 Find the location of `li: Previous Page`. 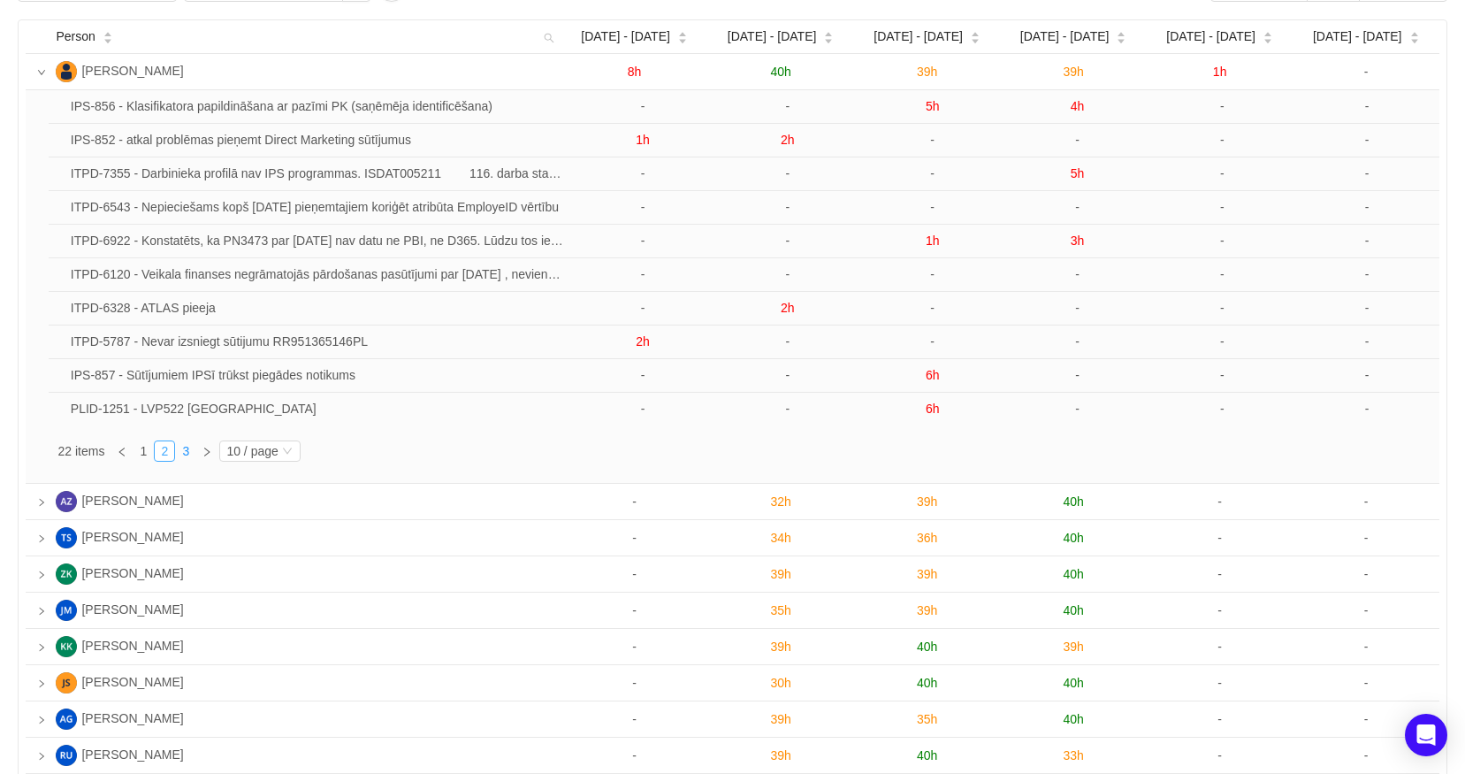

li: Previous Page is located at coordinates (122, 451).